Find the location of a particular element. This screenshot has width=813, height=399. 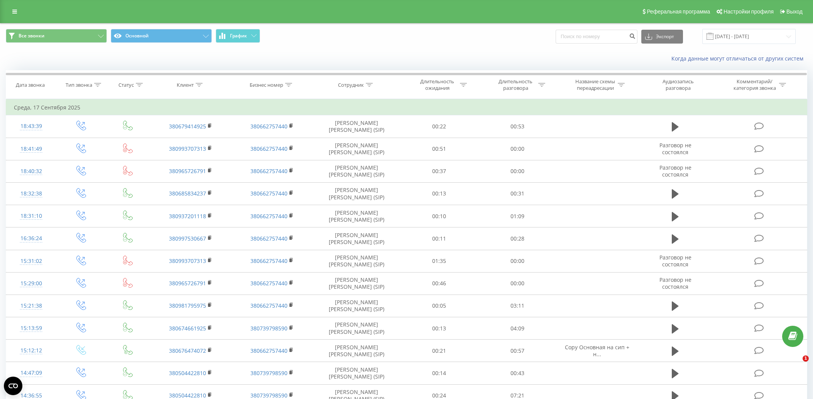

td: 00:28 is located at coordinates (518, 239).